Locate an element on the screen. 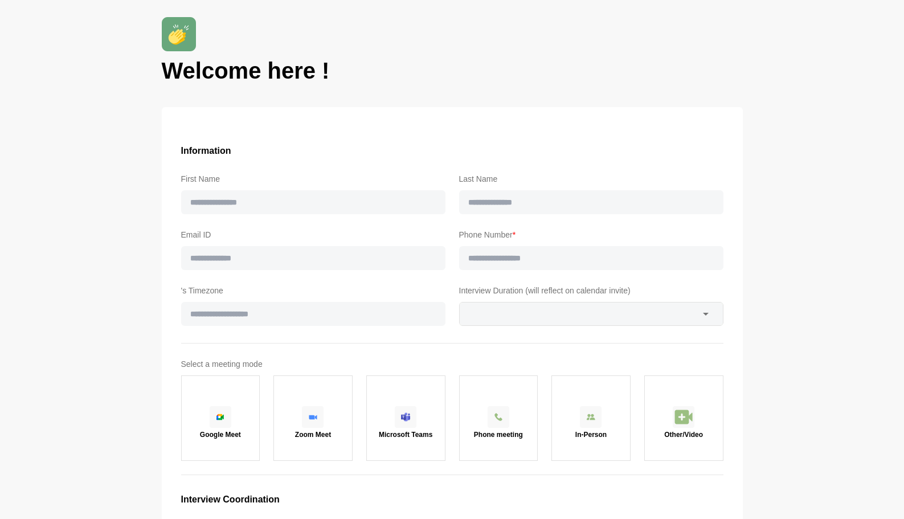  h3: Information is located at coordinates (452, 151).